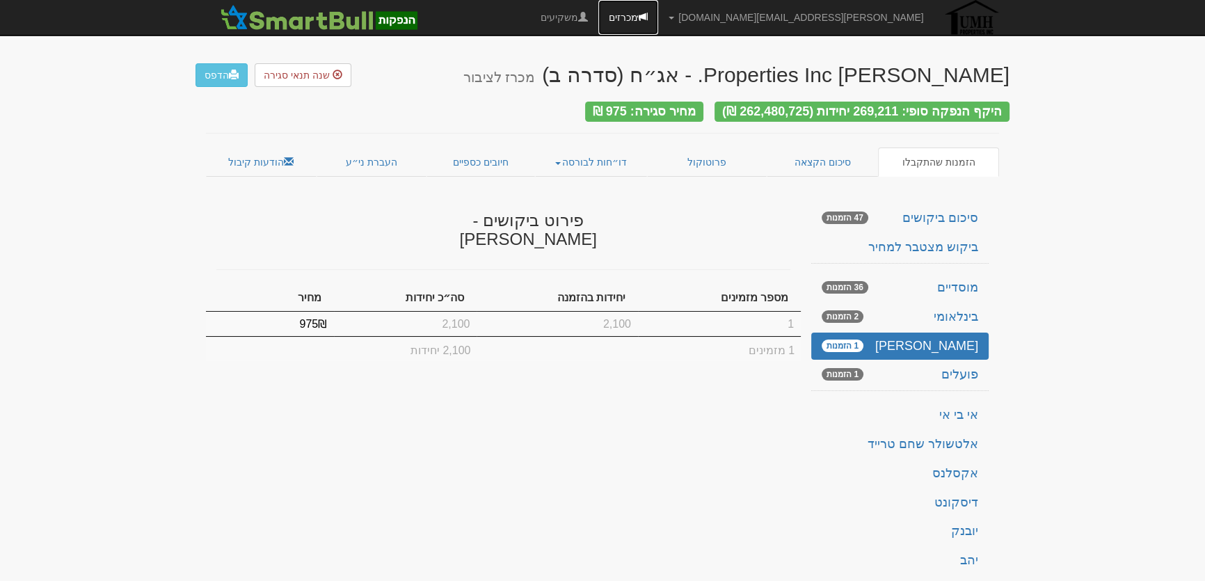 This screenshot has width=1205, height=581. I want to click on a: אלטשולר שחם טרייד, so click(900, 445).